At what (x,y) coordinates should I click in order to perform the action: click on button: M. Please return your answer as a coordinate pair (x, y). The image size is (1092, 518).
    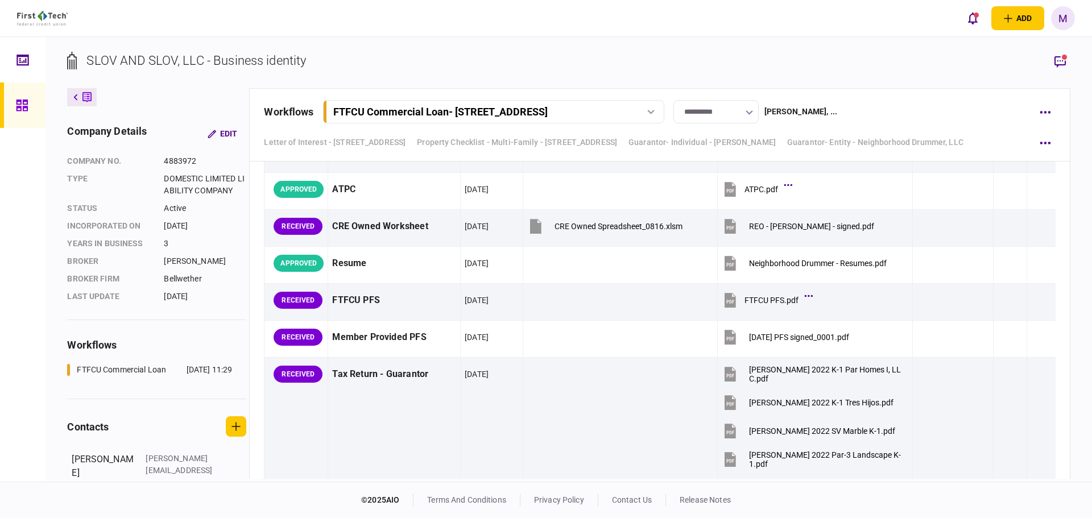
    Looking at the image, I should click on (1063, 18).